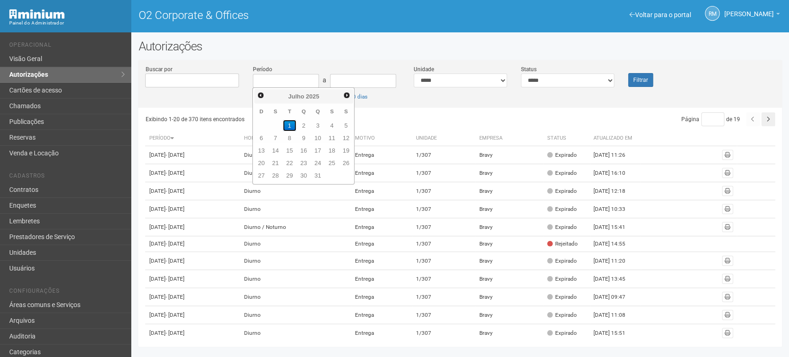 The height and width of the screenshot is (357, 789). I want to click on span: Segunda, so click(276, 111).